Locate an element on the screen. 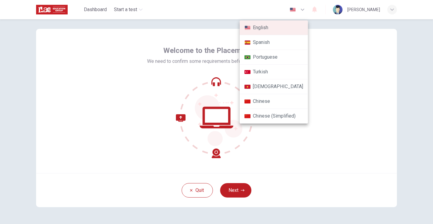  img: pt is located at coordinates (248, 57).